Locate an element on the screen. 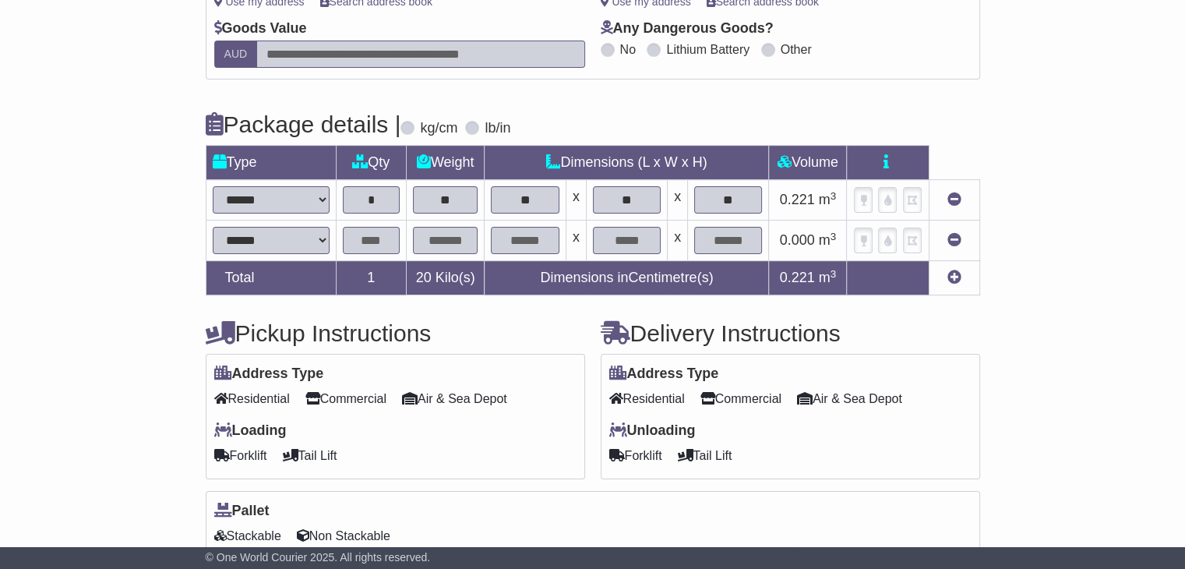  label: Loading is located at coordinates (250, 431).